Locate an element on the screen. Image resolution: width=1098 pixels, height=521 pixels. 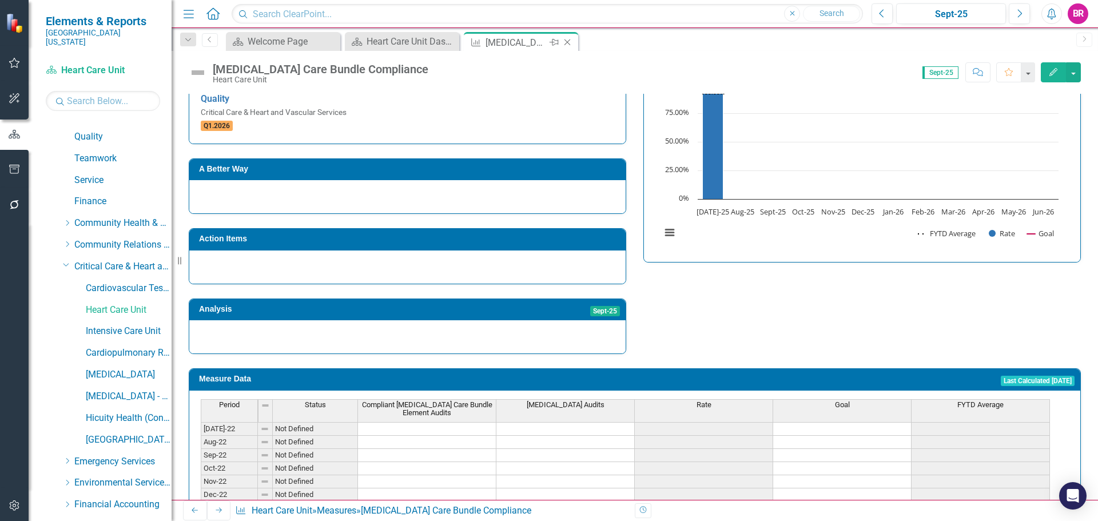
span: Elements & Reports is located at coordinates (103, 21).